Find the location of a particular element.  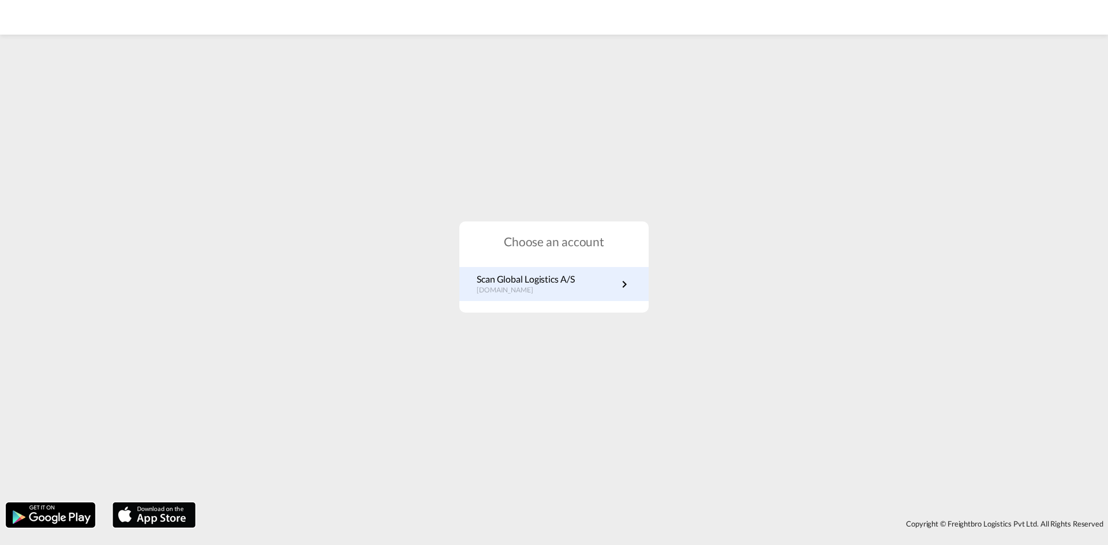

img: google.png is located at coordinates (50, 515).